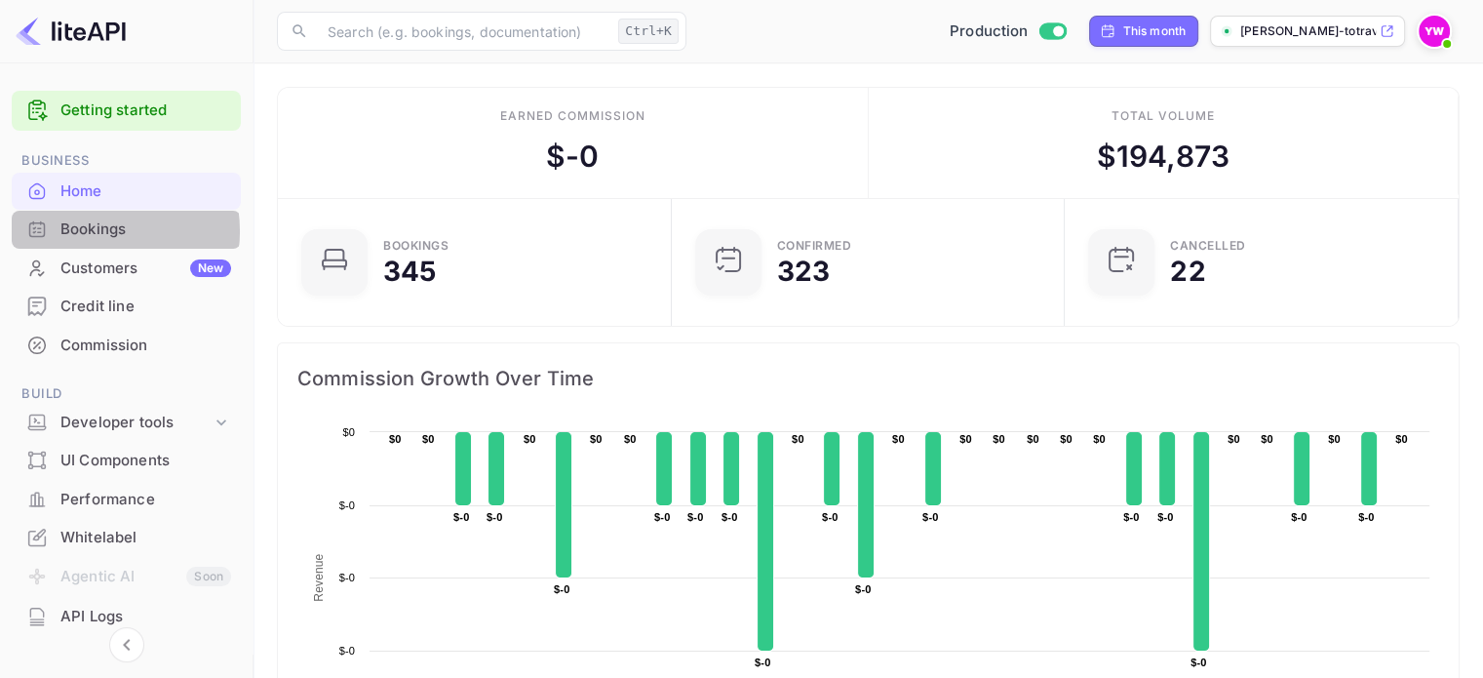  Describe the element at coordinates (319, 576) in the screenshot. I see `text: Revenue` at that location.